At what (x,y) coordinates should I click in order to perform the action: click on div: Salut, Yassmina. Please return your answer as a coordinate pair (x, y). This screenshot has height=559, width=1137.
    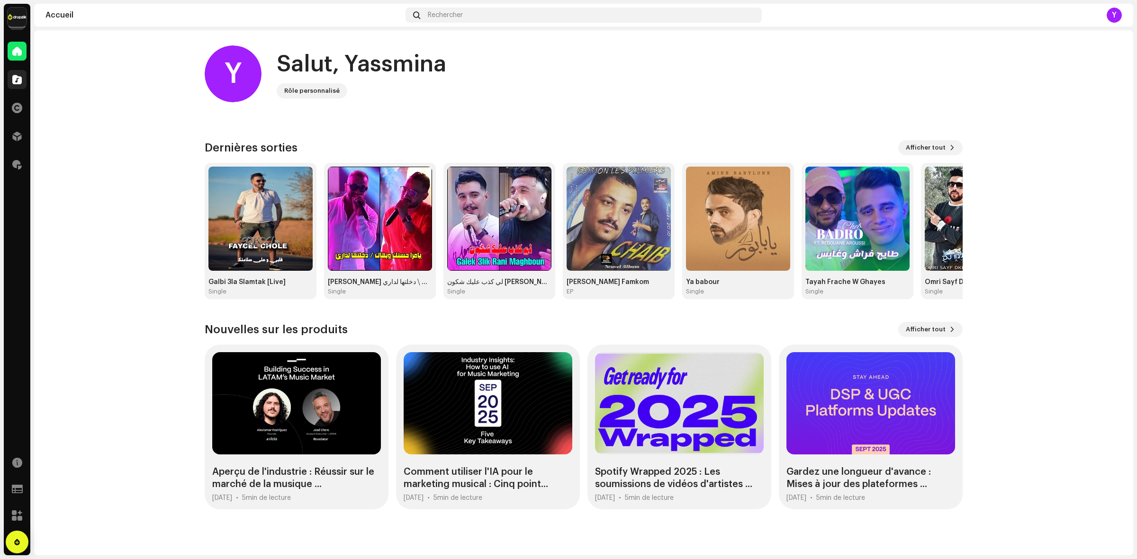
    Looking at the image, I should click on (361, 64).